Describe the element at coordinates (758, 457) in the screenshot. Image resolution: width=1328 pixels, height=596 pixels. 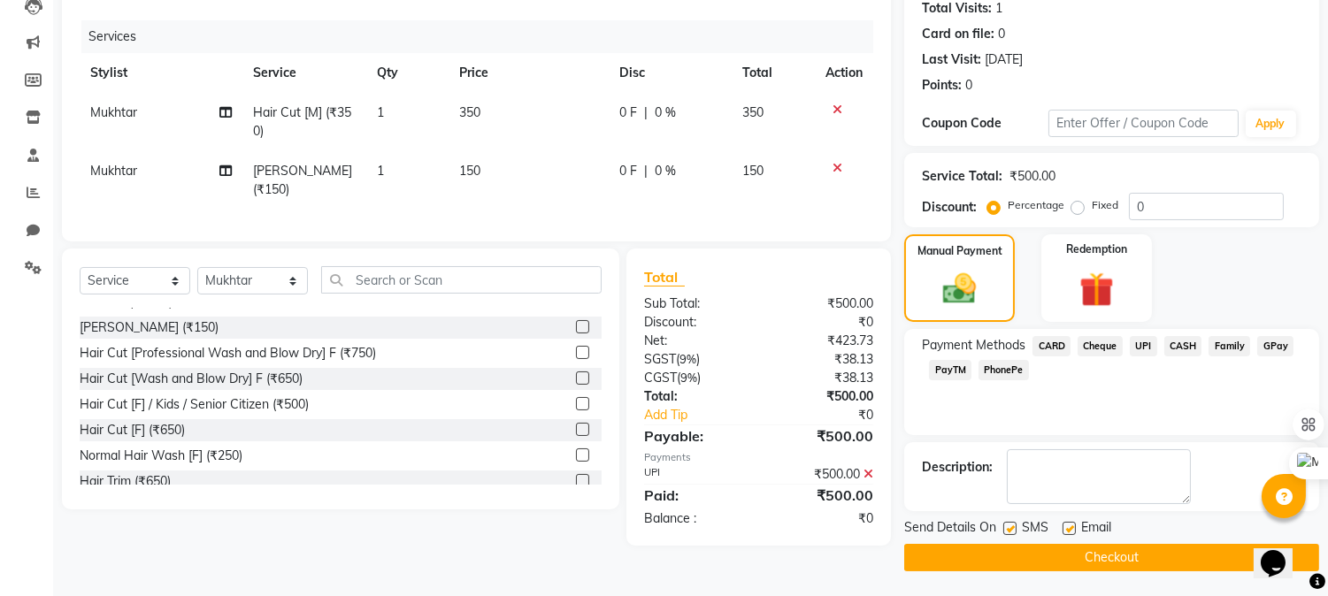
I see `div: Payments` at that location.